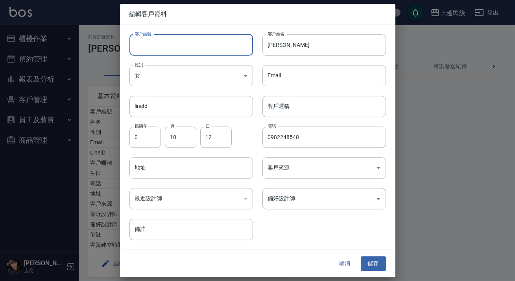 This screenshot has width=515, height=281. What do you see at coordinates (345, 263) in the screenshot?
I see `button: 取消` at bounding box center [345, 263].